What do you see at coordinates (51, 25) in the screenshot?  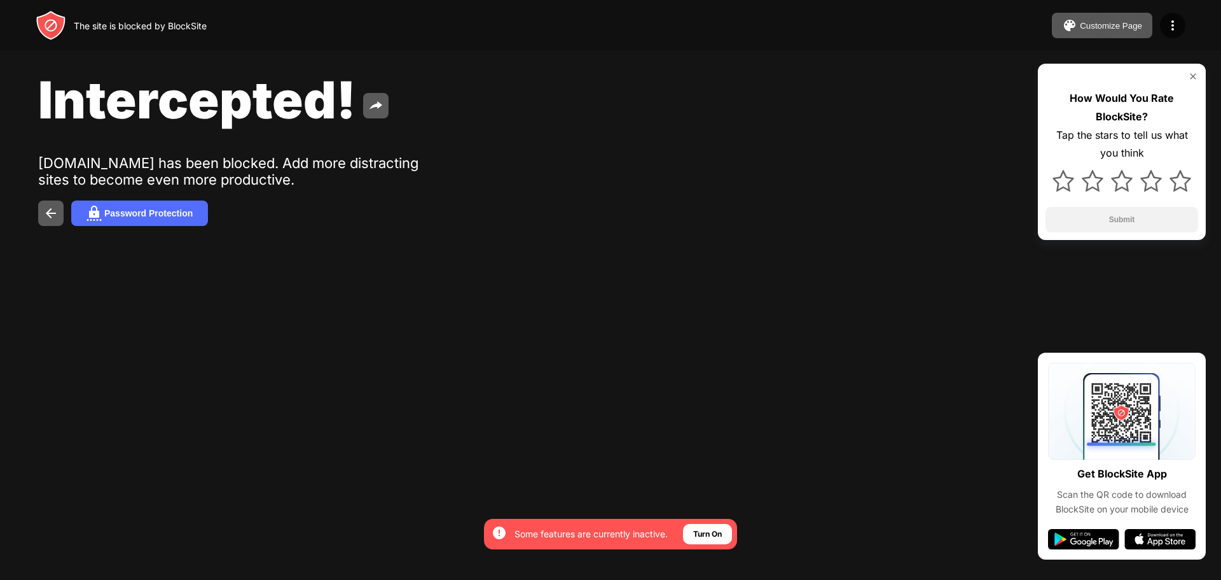 I see `img: header-logo.svg` at bounding box center [51, 25].